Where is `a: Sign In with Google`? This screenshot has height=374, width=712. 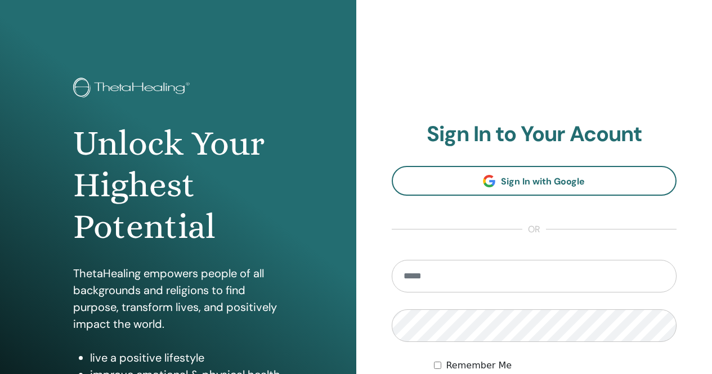
a: Sign In with Google is located at coordinates (534, 181).